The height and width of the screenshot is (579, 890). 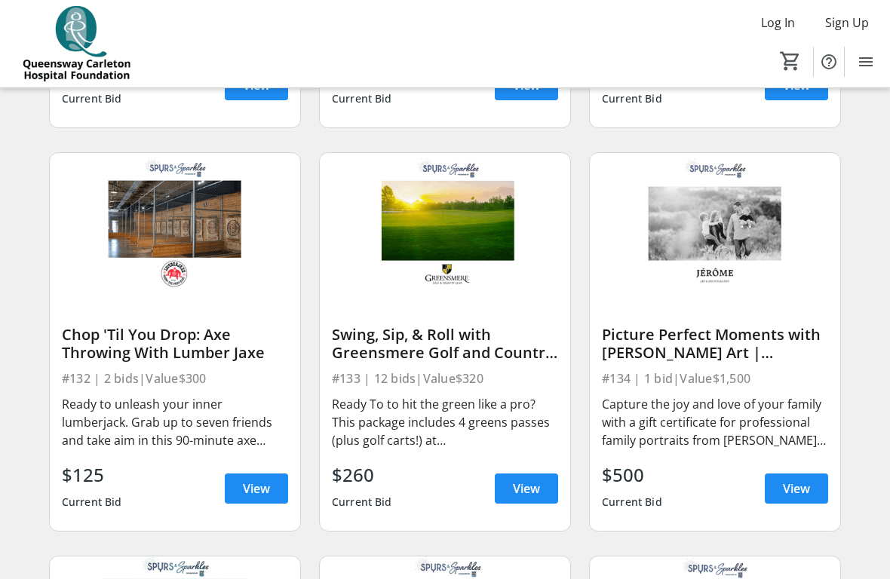 I want to click on div: Capture the joy and love of your family with a gift certificate for professional family portraits..., so click(x=715, y=422).